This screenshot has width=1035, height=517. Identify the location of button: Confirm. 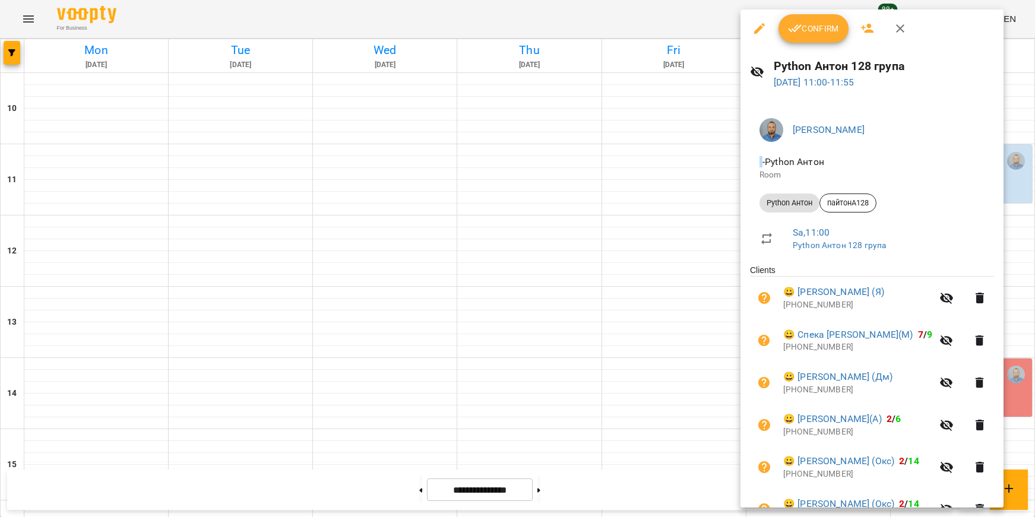
(813, 28).